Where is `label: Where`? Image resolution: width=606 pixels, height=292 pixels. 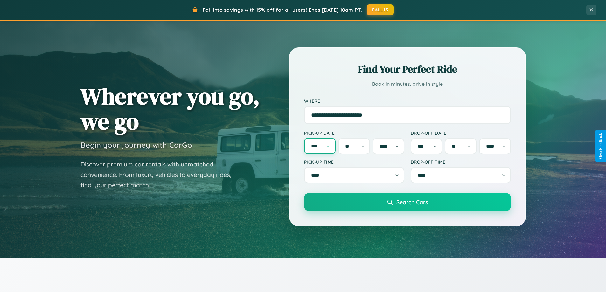 label: Where is located at coordinates (408, 101).